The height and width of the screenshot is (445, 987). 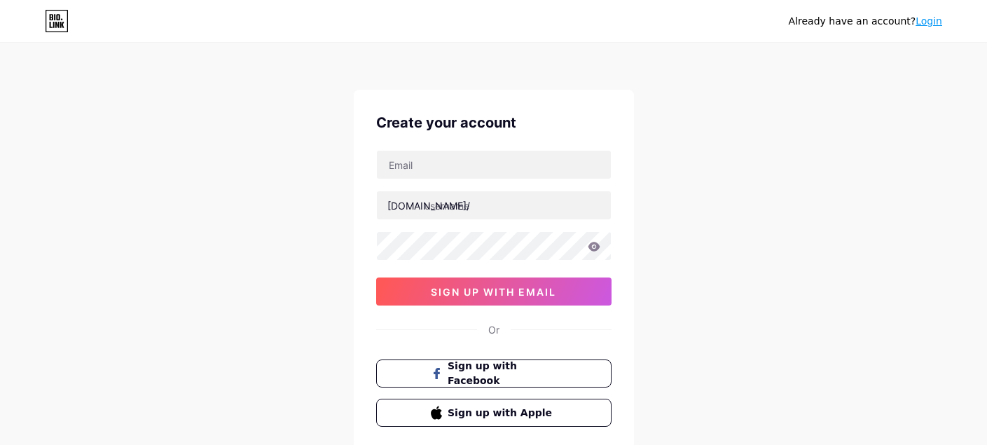 What do you see at coordinates (502, 413) in the screenshot?
I see `span: Sign up with Apple` at bounding box center [502, 413].